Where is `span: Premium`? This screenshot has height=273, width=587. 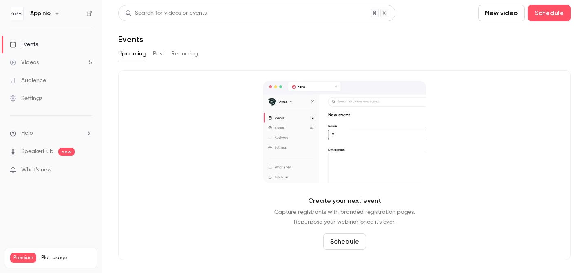
span: Premium is located at coordinates (23, 258).